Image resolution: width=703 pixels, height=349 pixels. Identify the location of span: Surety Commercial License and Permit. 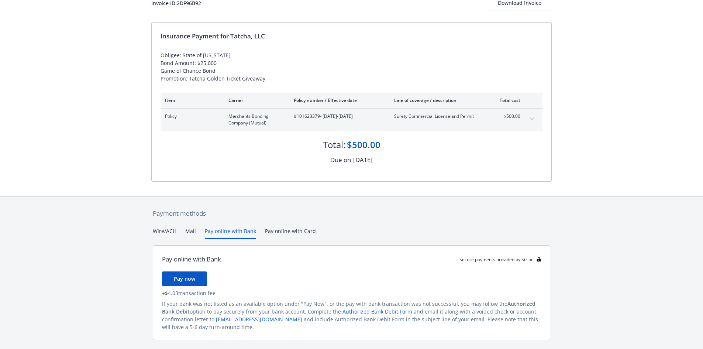
(438, 116).